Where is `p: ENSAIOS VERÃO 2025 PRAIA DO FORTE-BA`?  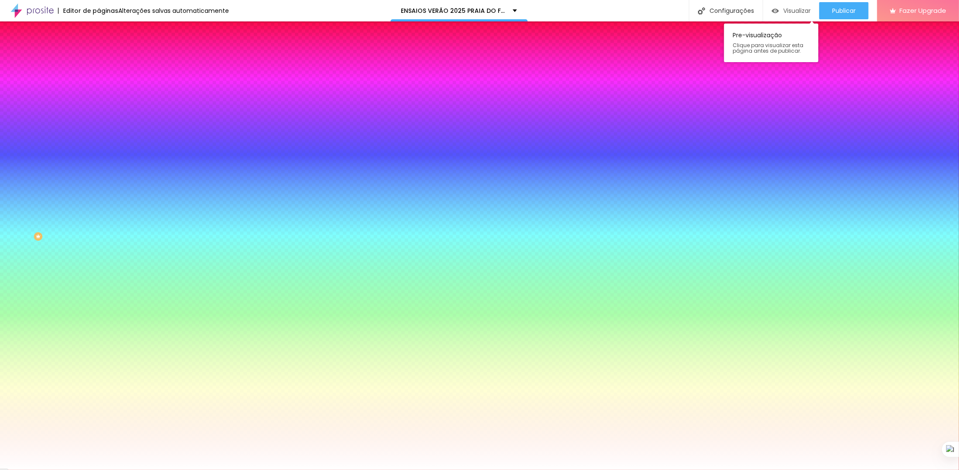
p: ENSAIOS VERÃO 2025 PRAIA DO FORTE-BA is located at coordinates (454, 11).